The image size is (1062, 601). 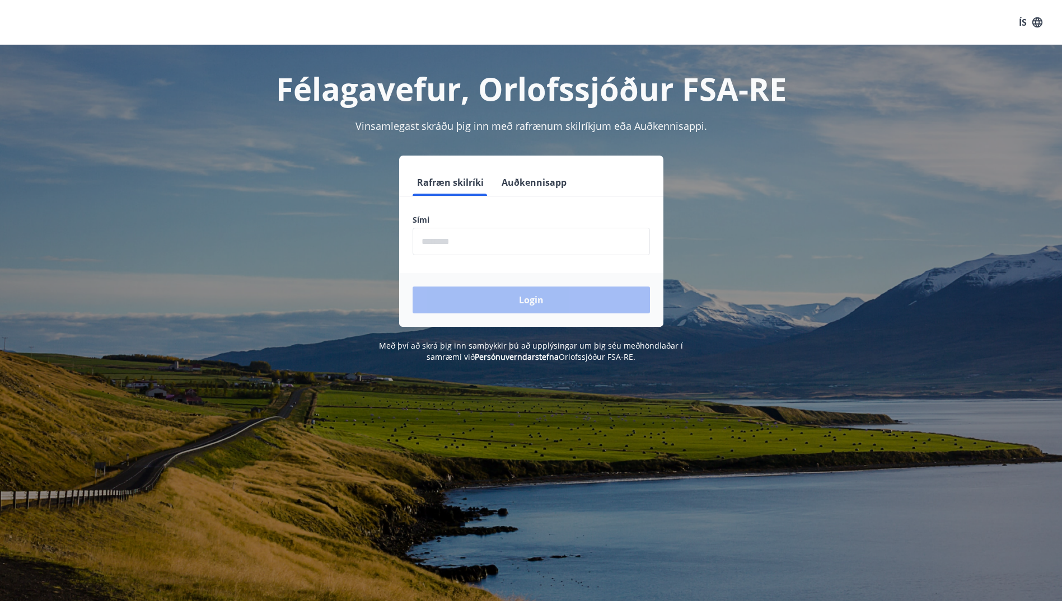 I want to click on span: Vinsamlegast skráðu þig inn með rafrænum skilríkjum eða Auðkennisappi., so click(x=531, y=126).